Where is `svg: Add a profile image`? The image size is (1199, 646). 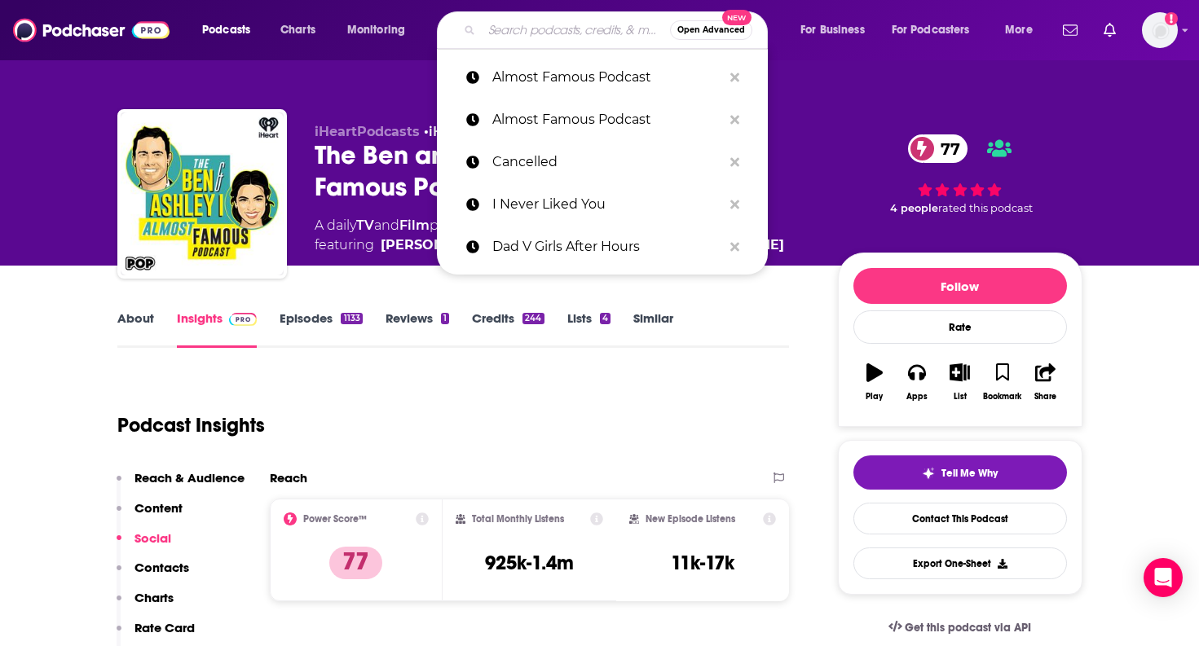
svg: Add a profile image is located at coordinates (1171, 19).